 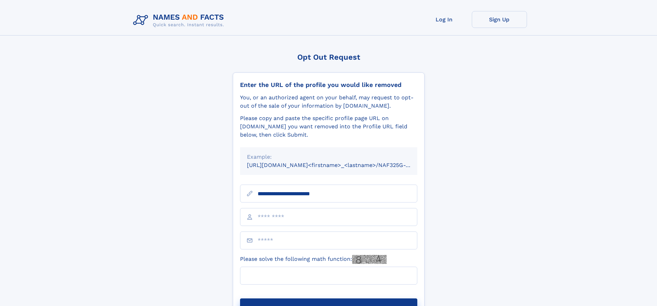 I want to click on div: Opt Out Request, so click(x=329, y=57).